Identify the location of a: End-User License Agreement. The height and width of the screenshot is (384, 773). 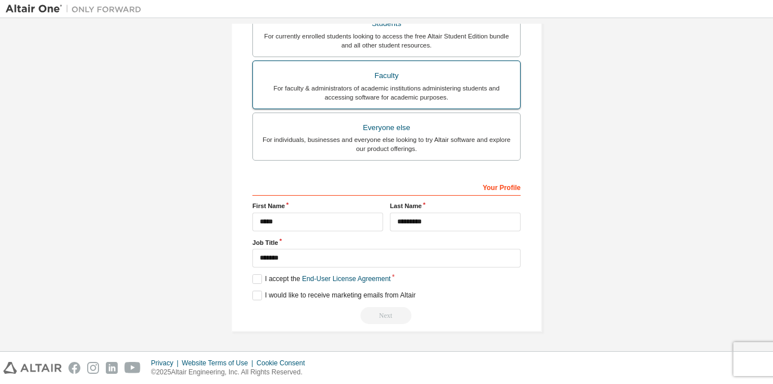
(347, 279).